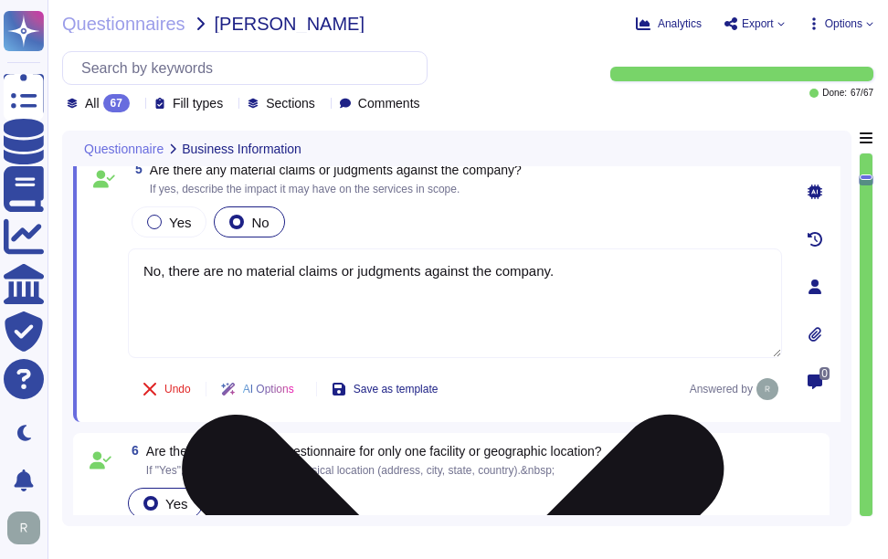 The width and height of the screenshot is (888, 559). Describe the element at coordinates (132, 450) in the screenshot. I see `span: 6` at that location.